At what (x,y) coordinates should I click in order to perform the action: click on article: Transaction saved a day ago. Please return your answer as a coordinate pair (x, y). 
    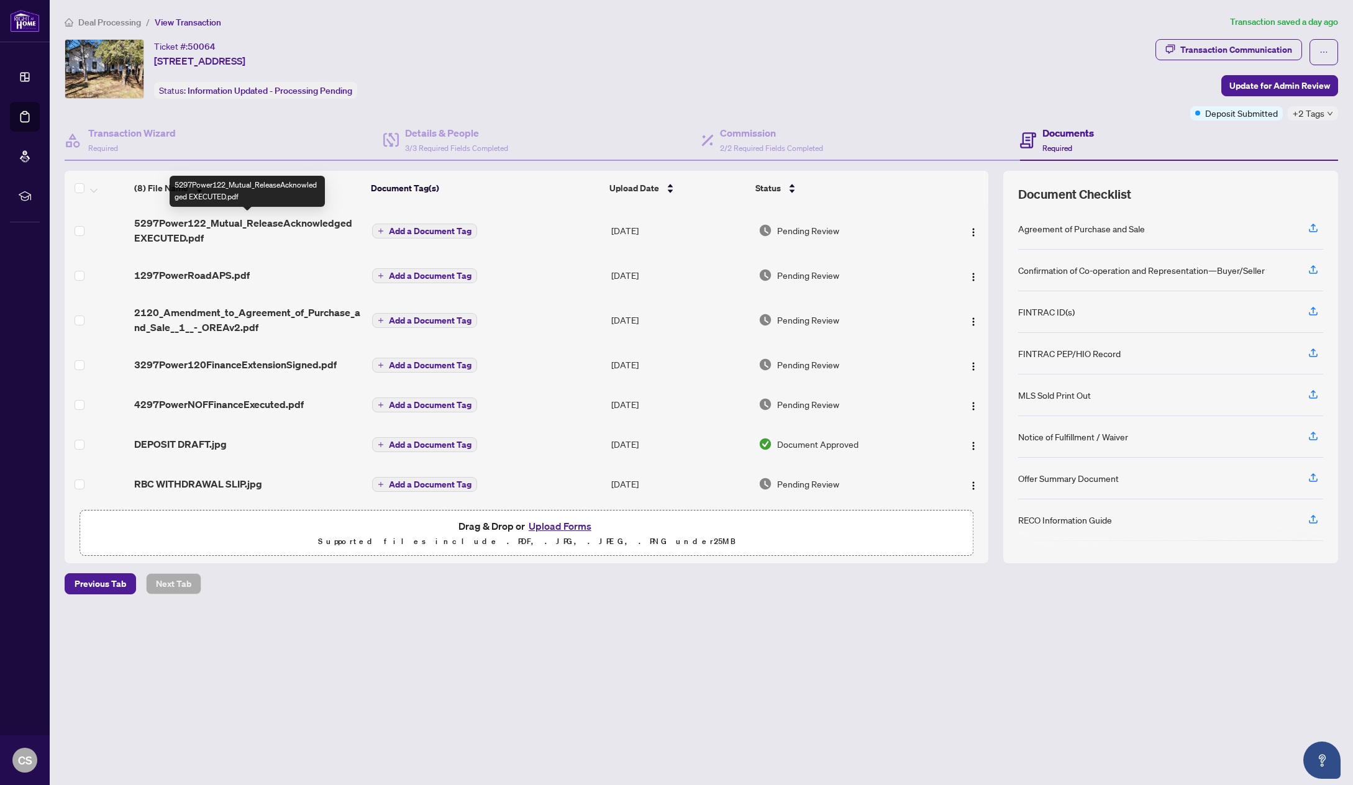
    Looking at the image, I should click on (1284, 22).